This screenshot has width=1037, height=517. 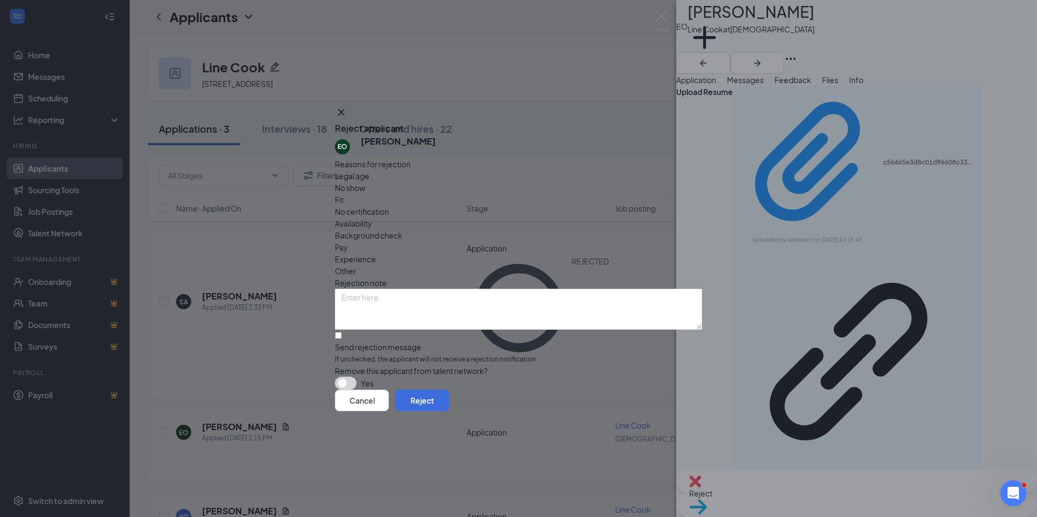 I want to click on div: EO, so click(x=342, y=146).